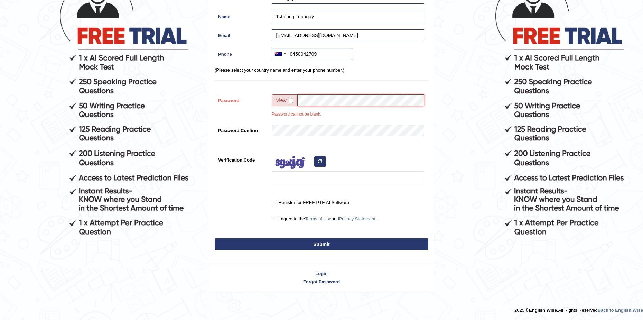 This screenshot has height=320, width=643. Describe the element at coordinates (312, 54) in the screenshot. I see `input: +61 412 345 678` at that location.